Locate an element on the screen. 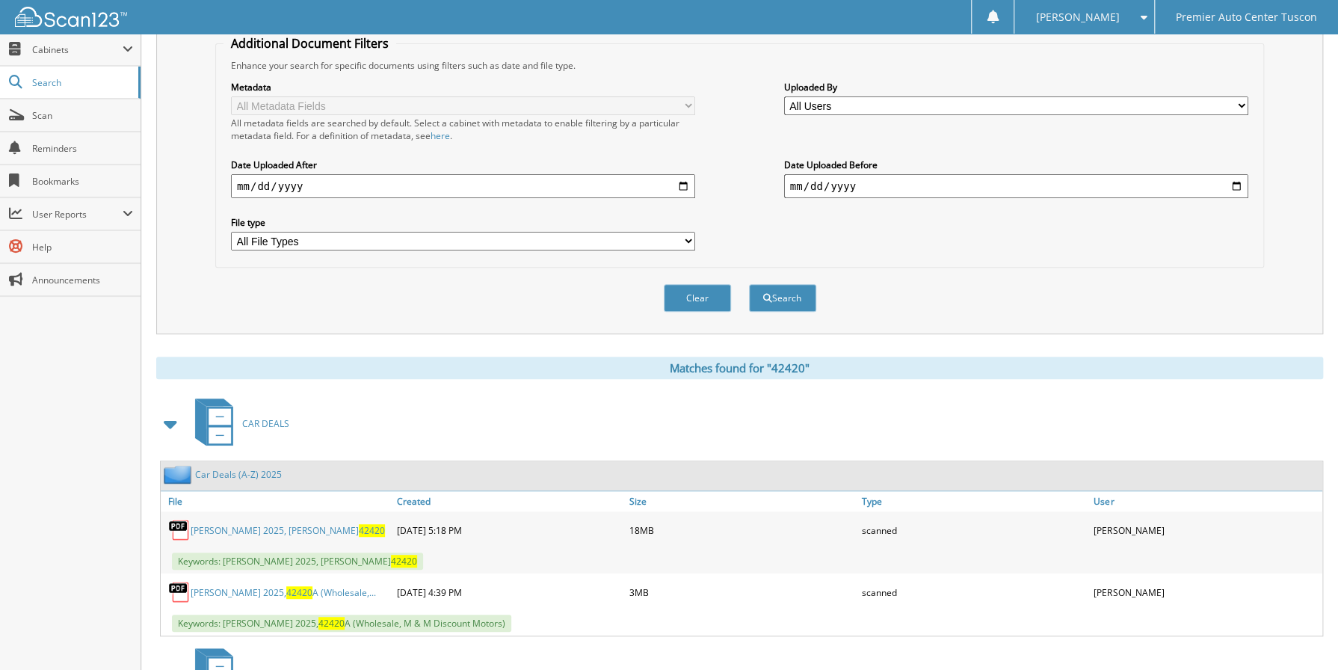  span: Cabinets is located at coordinates (77, 49).